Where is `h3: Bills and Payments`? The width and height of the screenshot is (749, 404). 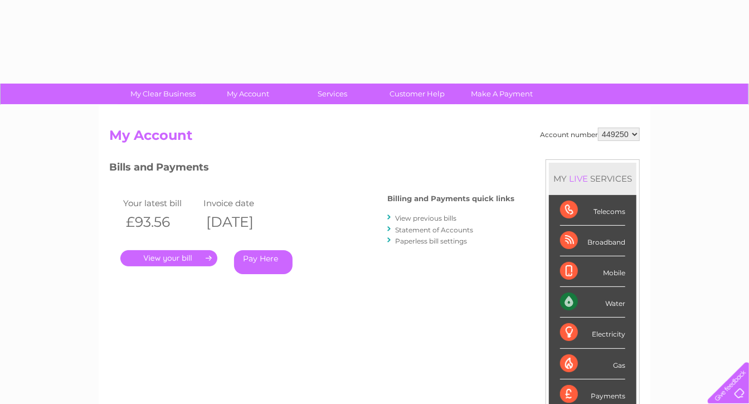 h3: Bills and Payments is located at coordinates (312, 169).